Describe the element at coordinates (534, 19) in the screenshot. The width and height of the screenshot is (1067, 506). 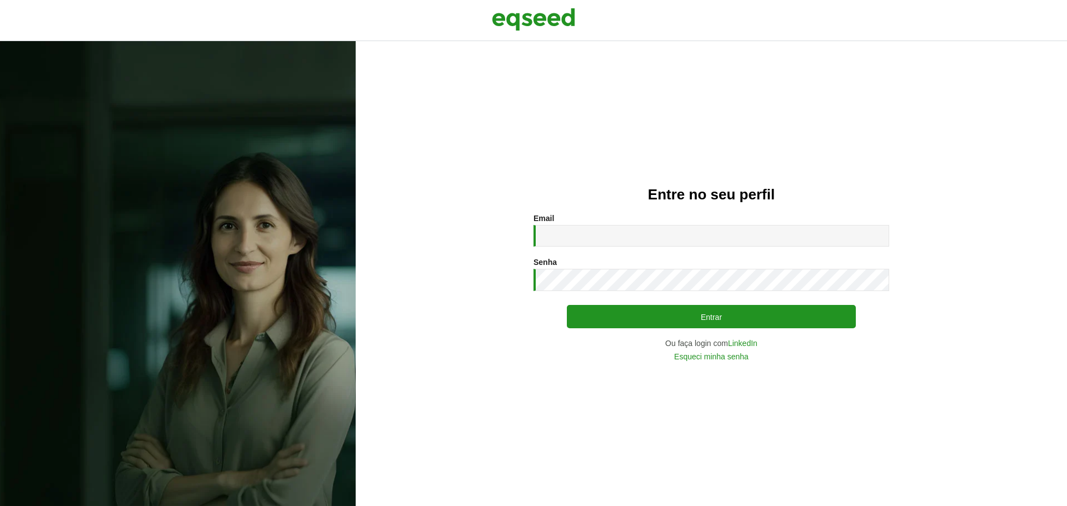
I see `img: EqSeed Logo` at that location.